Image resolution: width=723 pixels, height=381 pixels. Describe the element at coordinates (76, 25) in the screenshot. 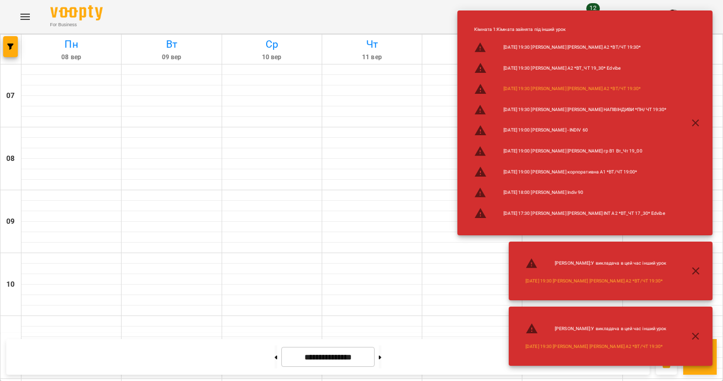

I see `span: For Business` at that location.